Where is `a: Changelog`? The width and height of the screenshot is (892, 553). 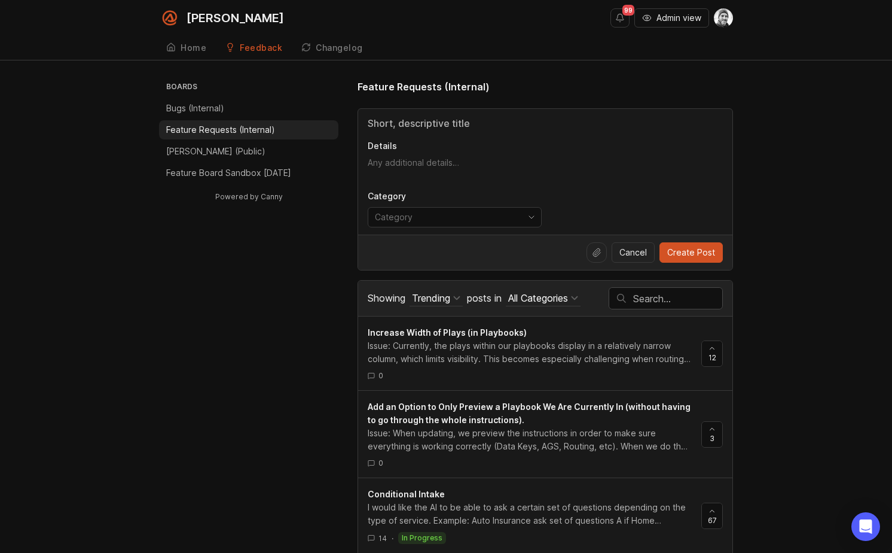
a: Changelog is located at coordinates (332, 48).